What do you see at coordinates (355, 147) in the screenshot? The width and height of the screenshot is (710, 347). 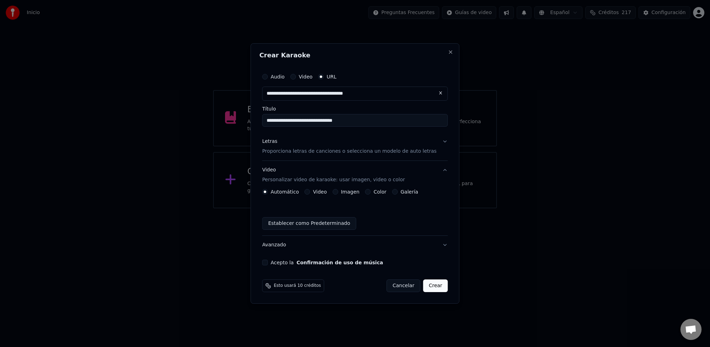 I see `button: LetrasProporciona letras de canciones o selecciona un modelo de auto letras` at bounding box center [355, 147].